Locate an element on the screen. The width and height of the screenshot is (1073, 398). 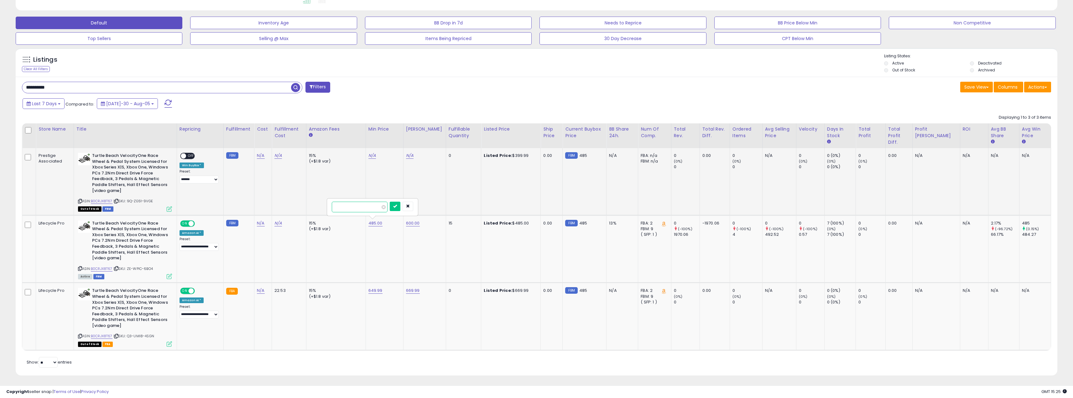
div: 13% is located at coordinates (621, 223).